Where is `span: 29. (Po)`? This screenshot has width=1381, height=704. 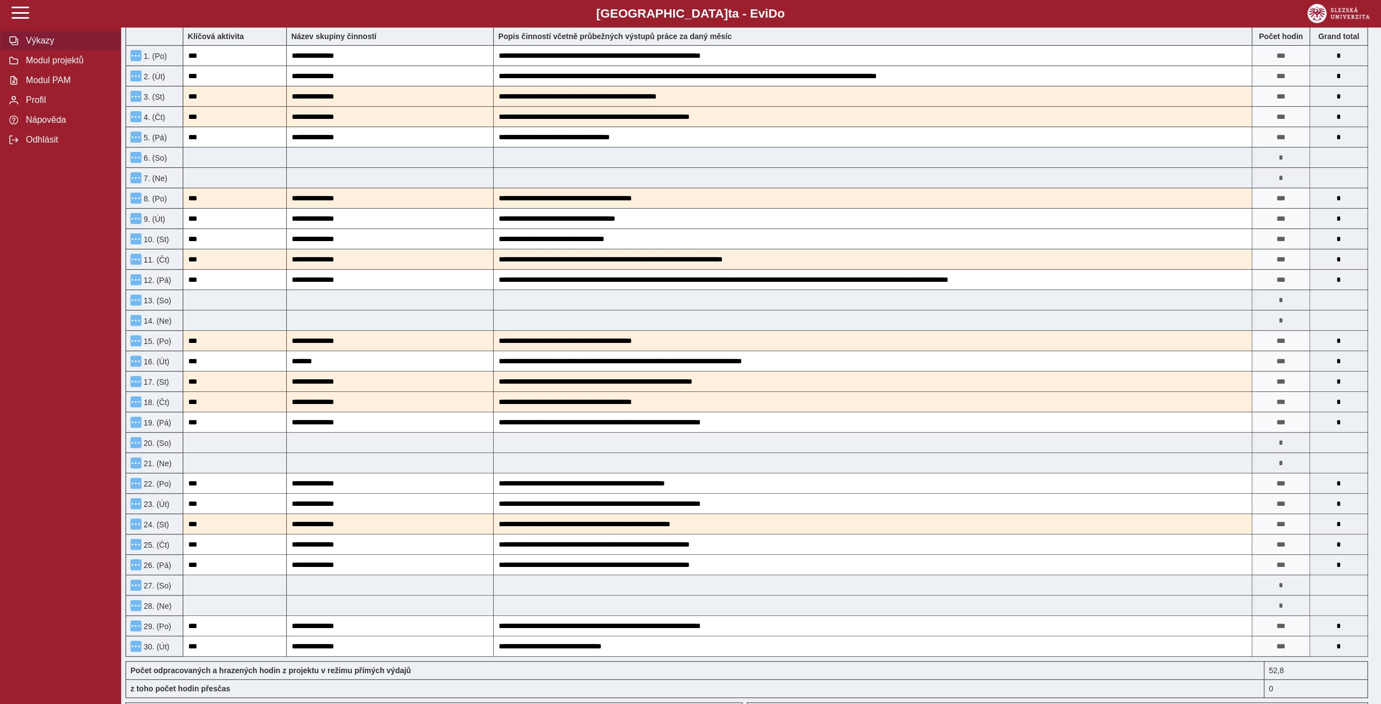 span: 29. (Po) is located at coordinates (156, 626).